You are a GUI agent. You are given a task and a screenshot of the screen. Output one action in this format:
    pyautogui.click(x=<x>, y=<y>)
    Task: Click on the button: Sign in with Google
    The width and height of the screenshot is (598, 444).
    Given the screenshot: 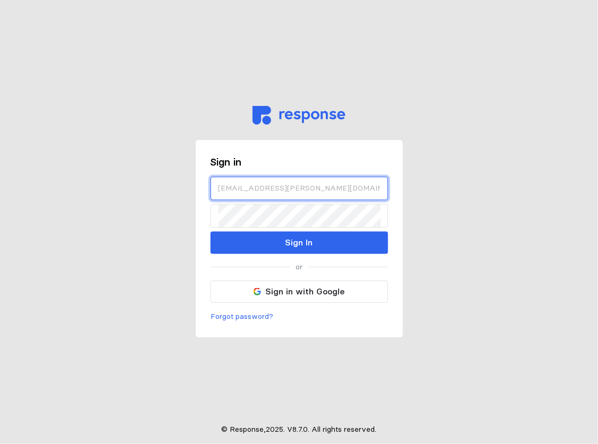 What is the action you would take?
    pyautogui.click(x=299, y=291)
    